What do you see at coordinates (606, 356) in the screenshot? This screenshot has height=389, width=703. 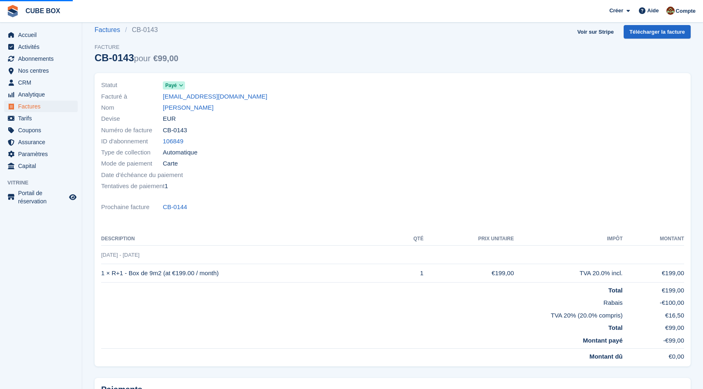 I see `strong: Montant dû` at bounding box center [606, 356].